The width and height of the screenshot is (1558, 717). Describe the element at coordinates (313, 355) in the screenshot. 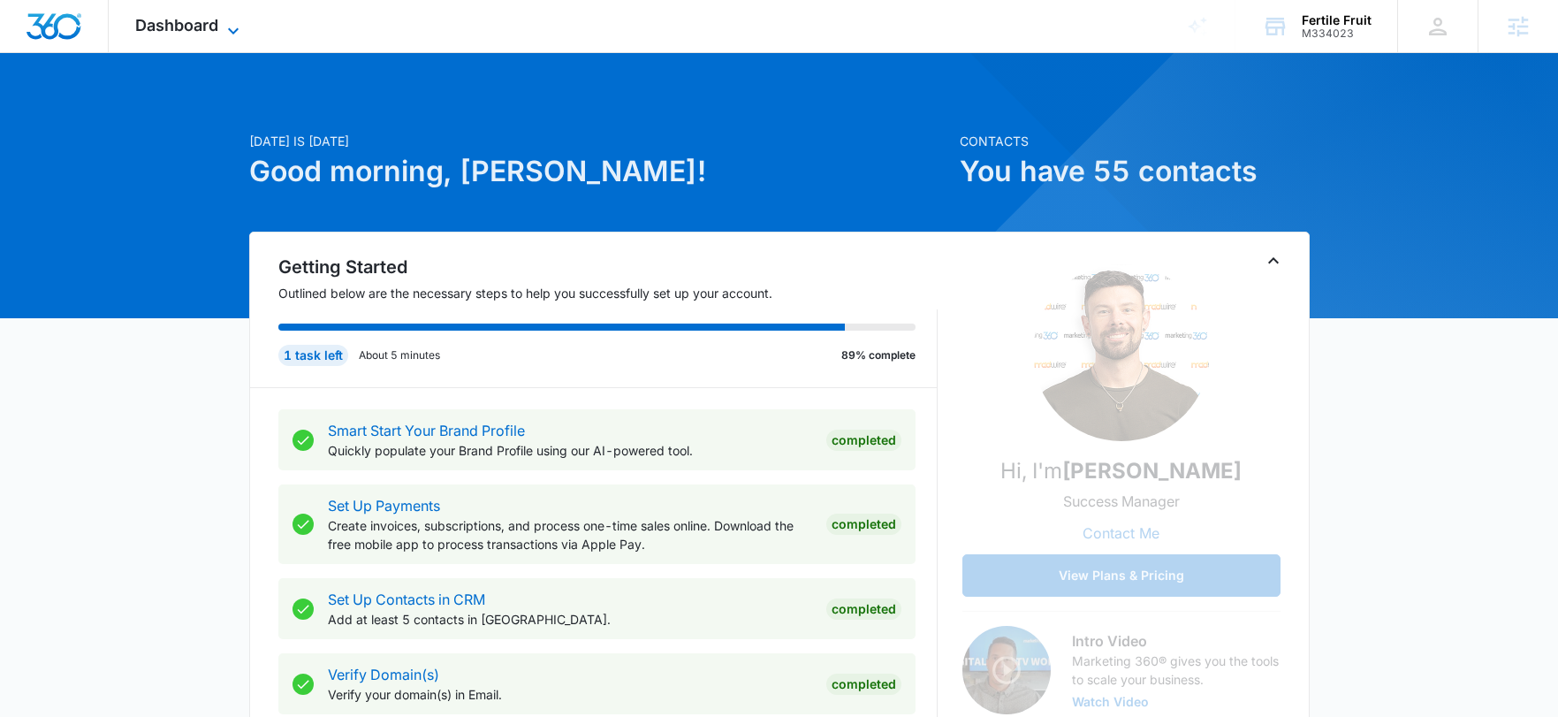

I see `div: 1 task left` at that location.